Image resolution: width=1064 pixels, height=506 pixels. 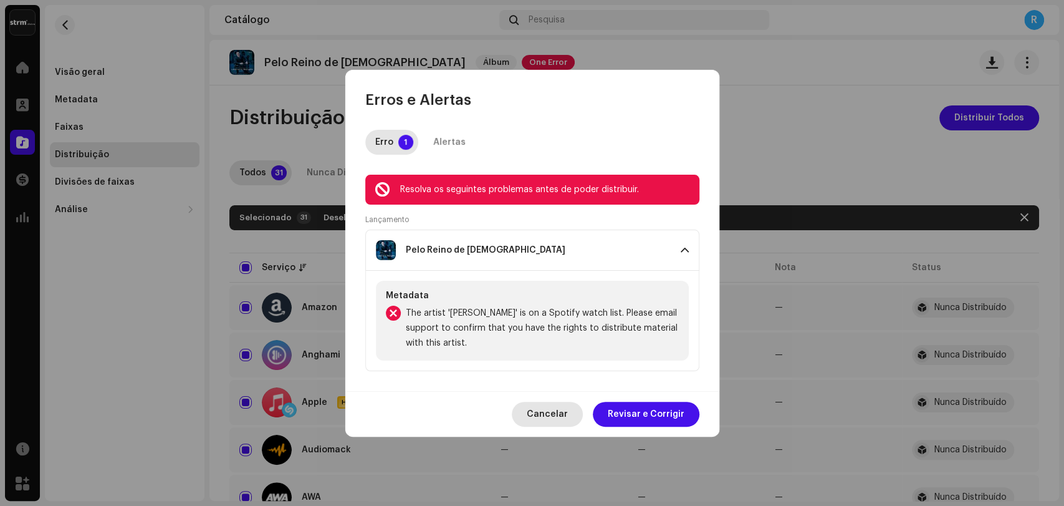 What do you see at coordinates (547, 414) in the screenshot?
I see `span: Cancelar` at bounding box center [547, 414].